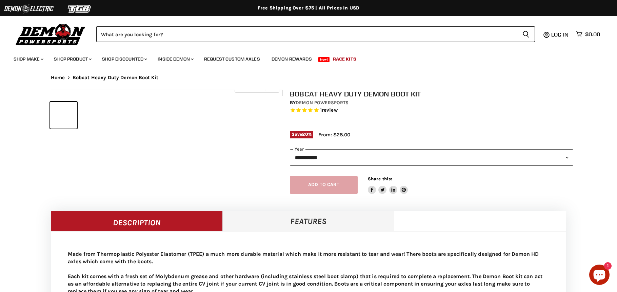 The width and height of the screenshot is (617, 292). Describe the element at coordinates (334, 135) in the screenshot. I see `span: From: $28.00` at that location.